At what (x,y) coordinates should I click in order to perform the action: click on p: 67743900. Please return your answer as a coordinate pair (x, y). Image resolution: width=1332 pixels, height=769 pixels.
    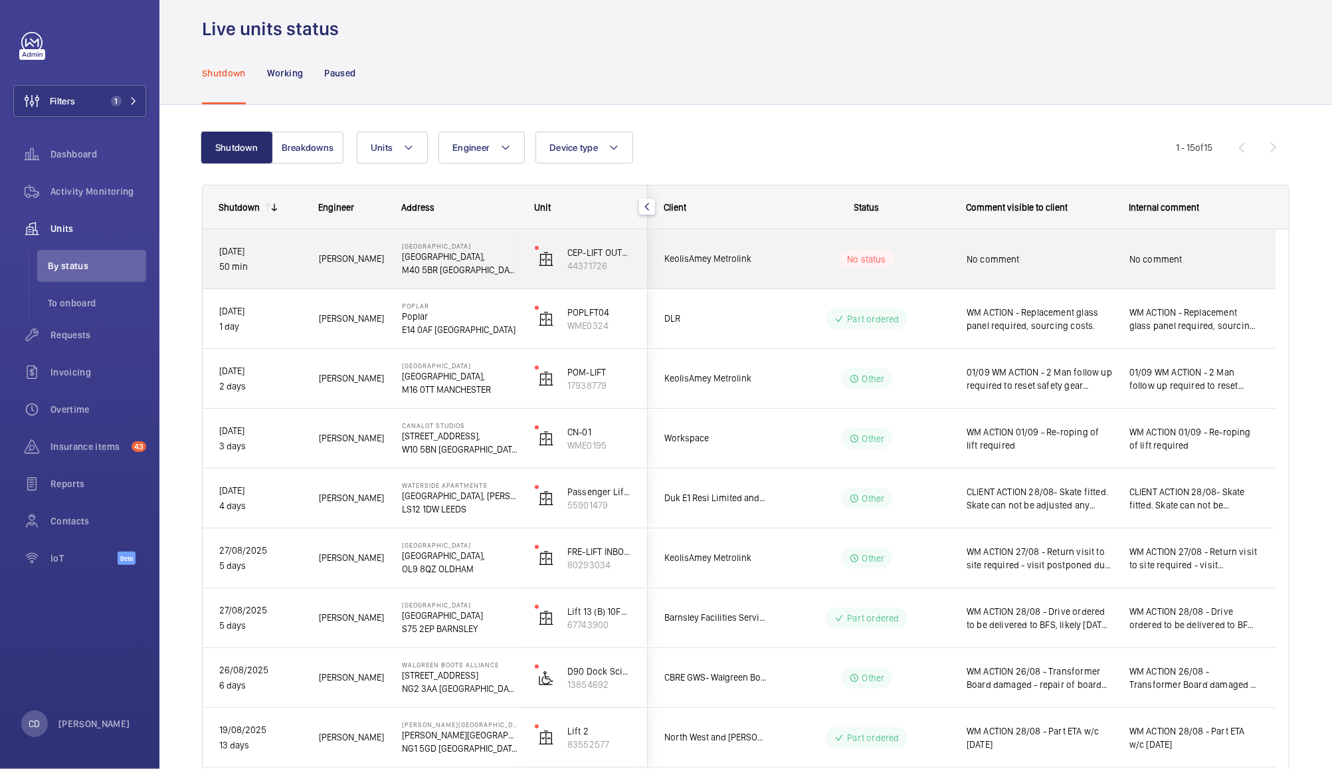
    Looking at the image, I should click on (599, 625).